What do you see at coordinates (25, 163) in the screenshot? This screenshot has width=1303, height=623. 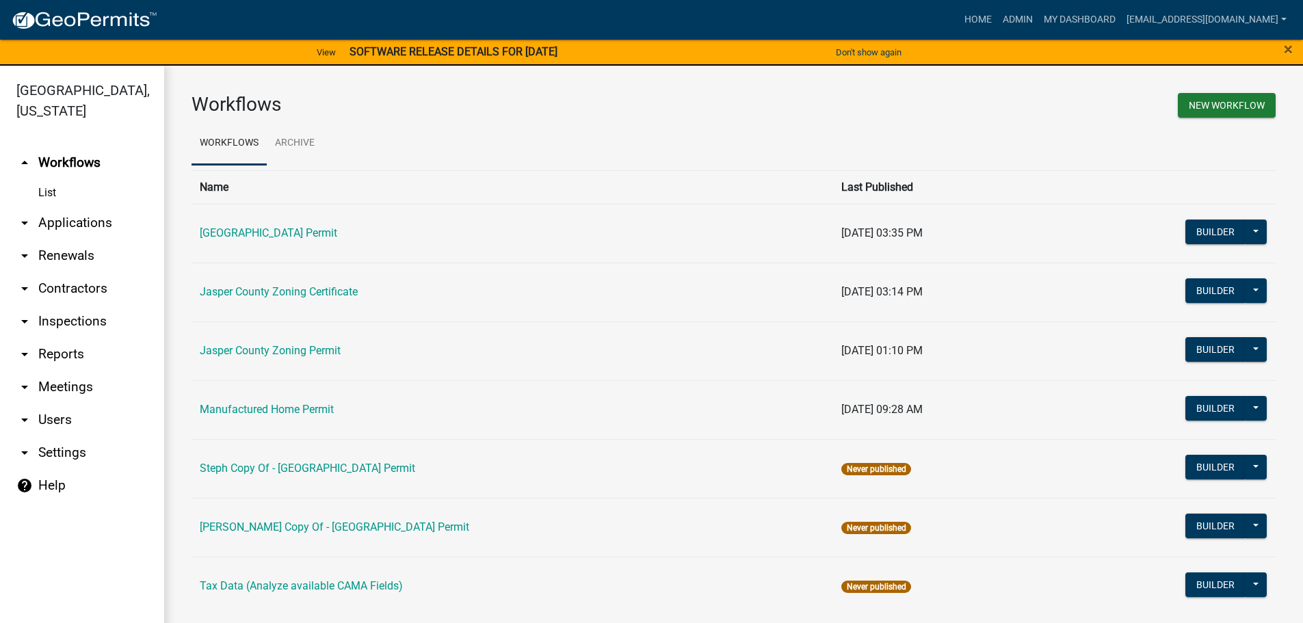 I see `i: arrow_drop_up` at bounding box center [25, 163].